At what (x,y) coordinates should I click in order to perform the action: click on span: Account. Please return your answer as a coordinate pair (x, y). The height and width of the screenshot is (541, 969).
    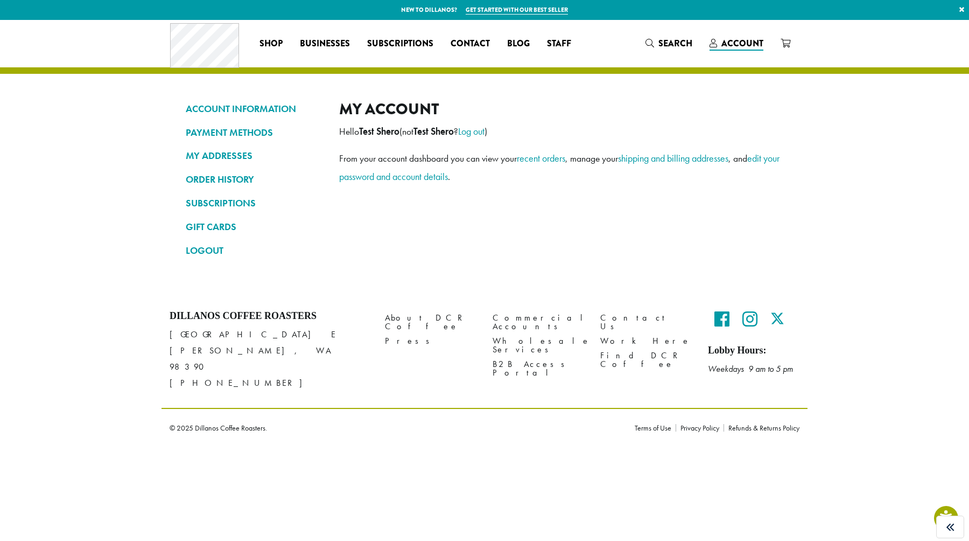
    Looking at the image, I should click on (742, 43).